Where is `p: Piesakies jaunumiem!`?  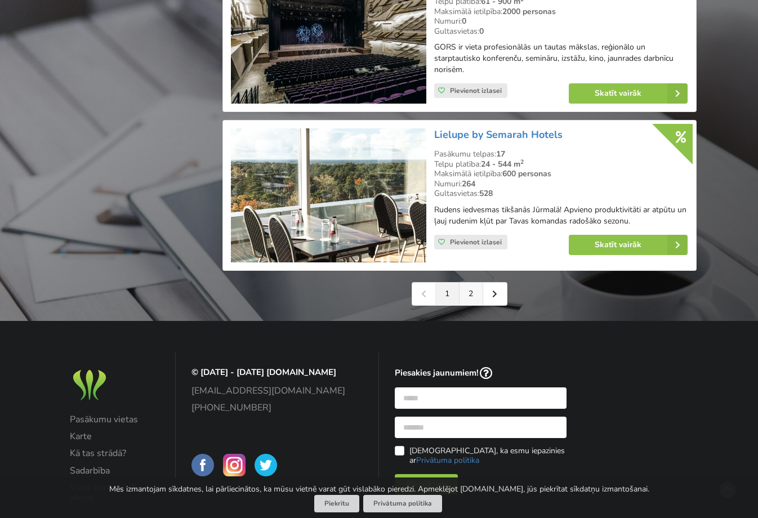
p: Piesakies jaunumiem! is located at coordinates (480, 373).